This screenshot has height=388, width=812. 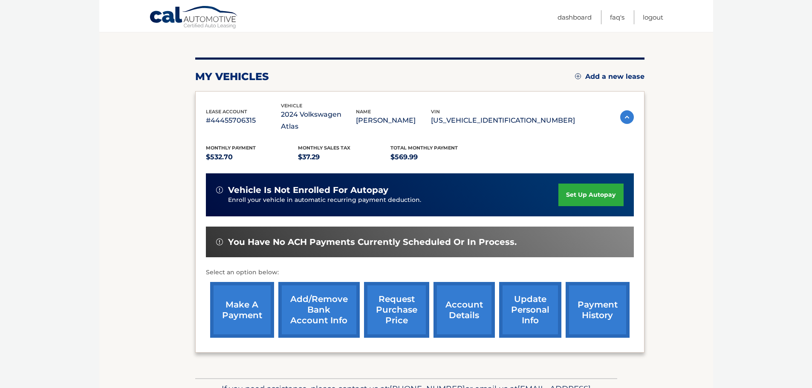 I want to click on a: request purchase price, so click(x=396, y=310).